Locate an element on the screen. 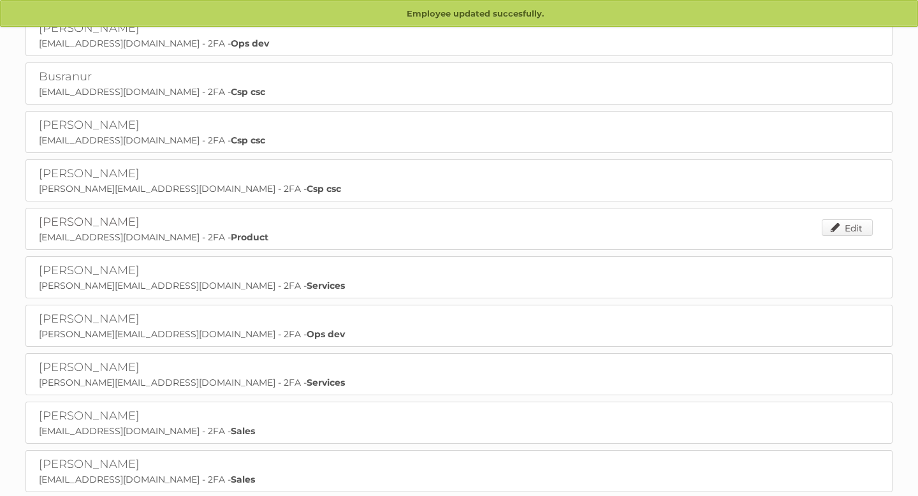 The image size is (918, 496). strong: Product is located at coordinates (249, 237).